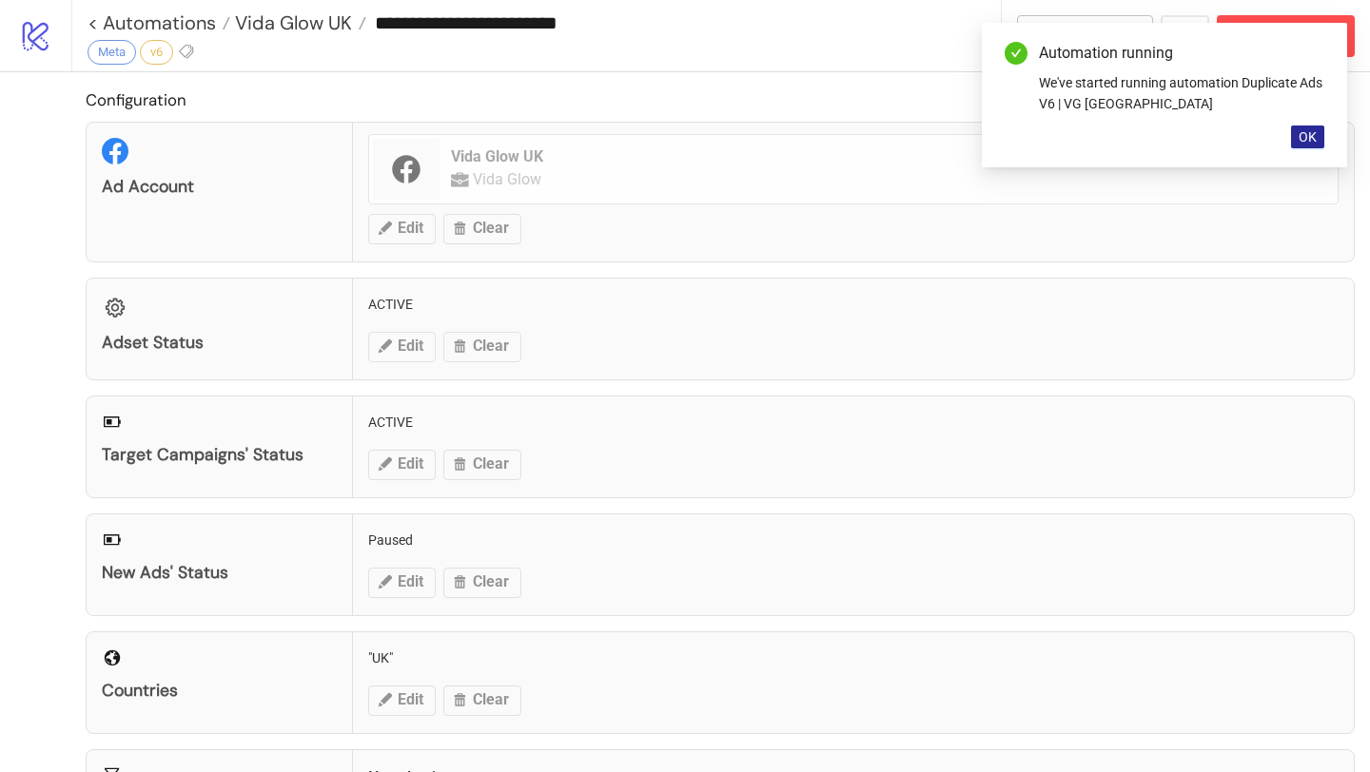  I want to click on a: < Automations, so click(159, 23).